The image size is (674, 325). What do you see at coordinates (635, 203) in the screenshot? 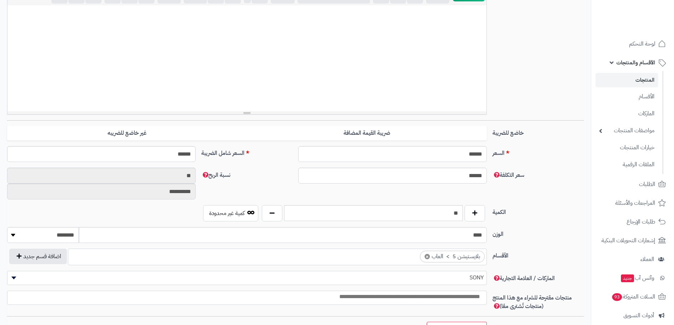
I see `span: المراجعات والأسئلة` at bounding box center [635, 203].